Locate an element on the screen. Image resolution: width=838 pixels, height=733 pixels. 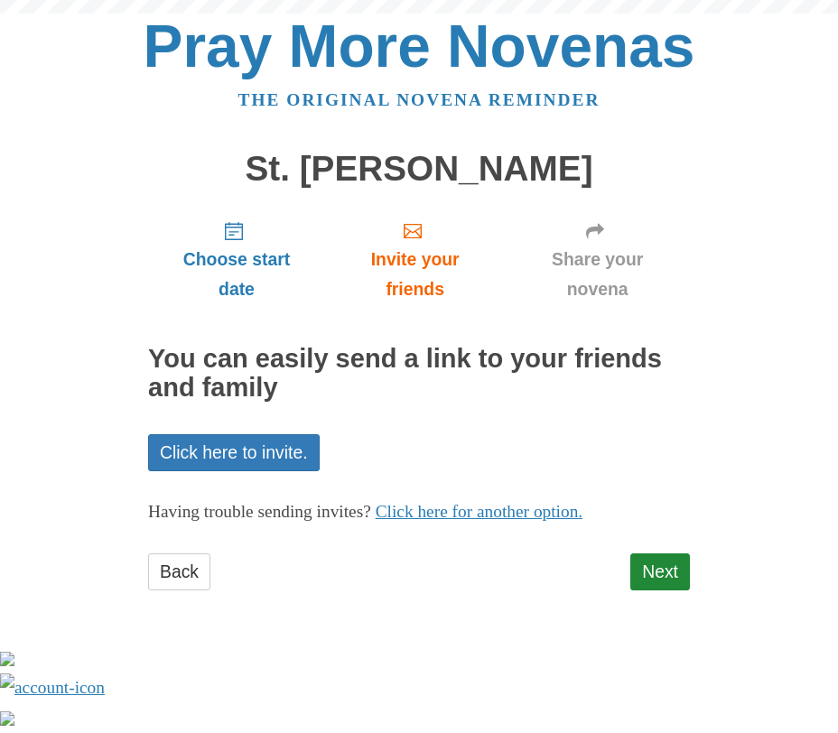
a: The original novena reminder is located at coordinates (419, 99).